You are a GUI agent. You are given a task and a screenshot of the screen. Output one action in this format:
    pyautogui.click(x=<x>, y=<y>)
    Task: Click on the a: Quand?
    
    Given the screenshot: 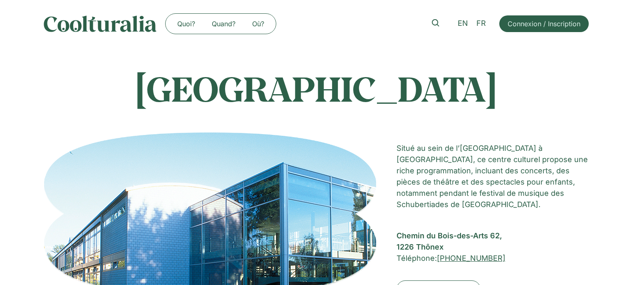 What is the action you would take?
    pyautogui.click(x=224, y=24)
    